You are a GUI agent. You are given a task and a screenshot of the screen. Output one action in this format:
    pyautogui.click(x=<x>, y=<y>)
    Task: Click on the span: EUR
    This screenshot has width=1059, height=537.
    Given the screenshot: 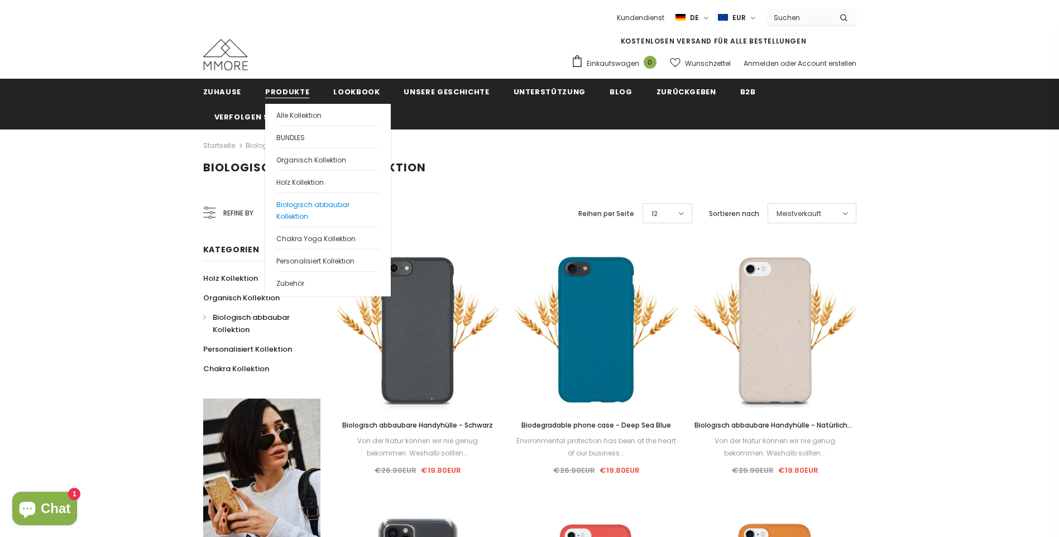 What is the action you would take?
    pyautogui.click(x=739, y=18)
    